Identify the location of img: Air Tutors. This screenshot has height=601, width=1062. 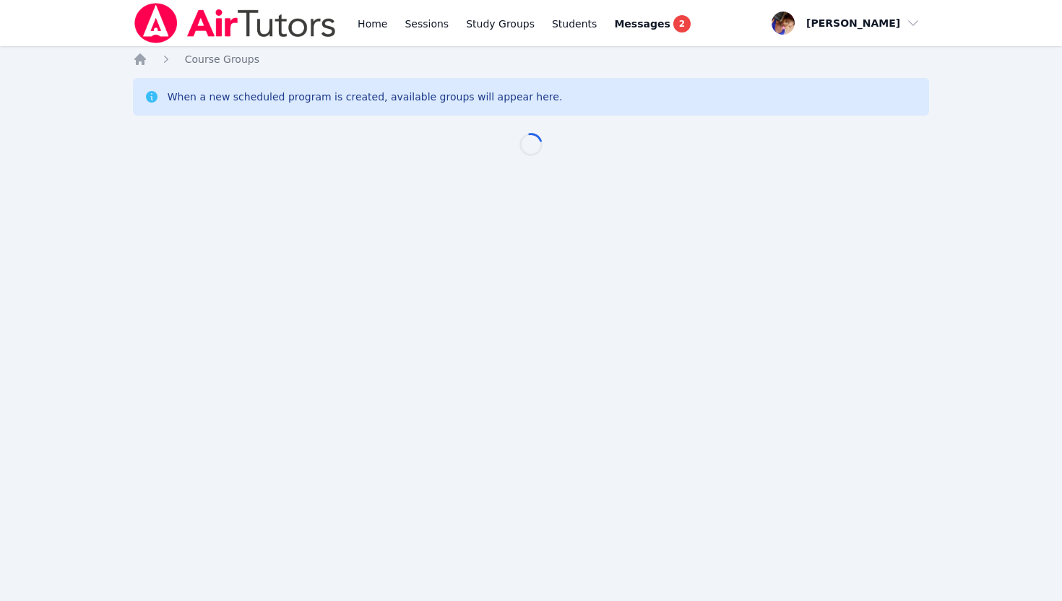
(235, 23).